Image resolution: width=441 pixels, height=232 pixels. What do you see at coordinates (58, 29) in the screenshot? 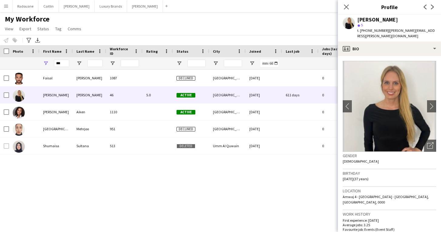
I see `span: Tag` at bounding box center [58, 29].